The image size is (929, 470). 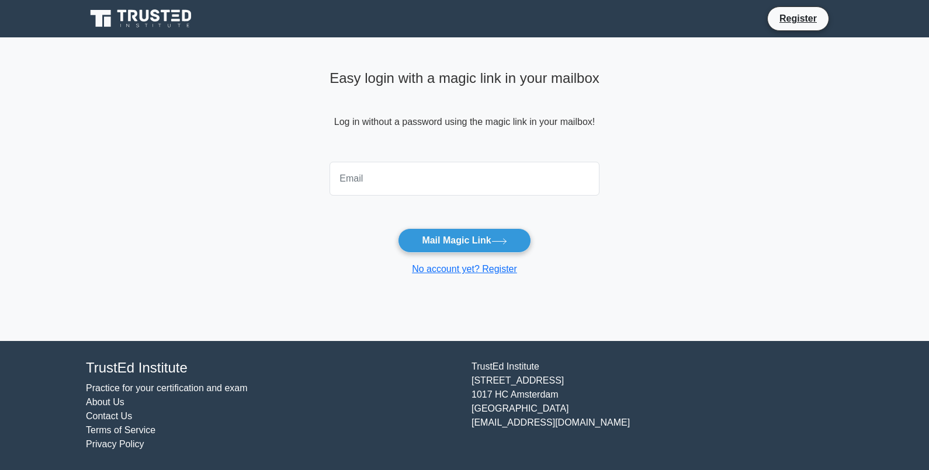 I want to click on a: Privacy Policy, so click(x=115, y=444).